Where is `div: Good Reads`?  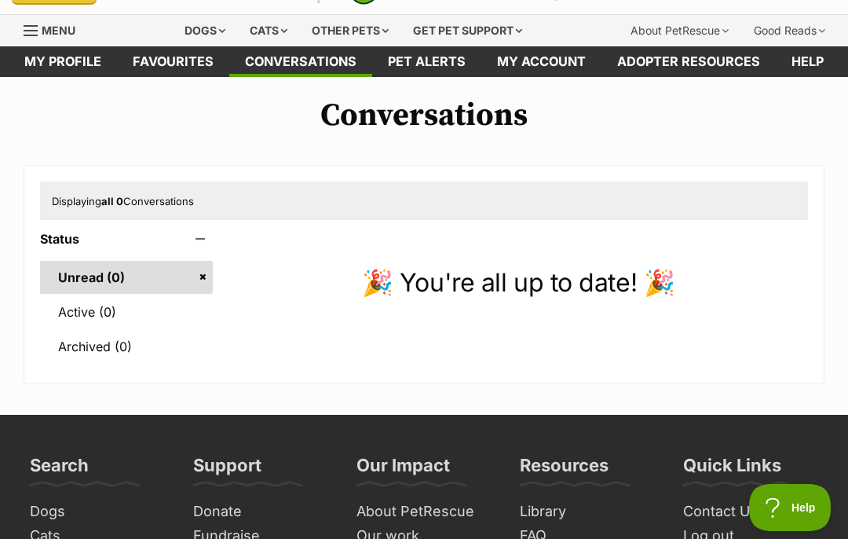 div: Good Reads is located at coordinates (789, 31).